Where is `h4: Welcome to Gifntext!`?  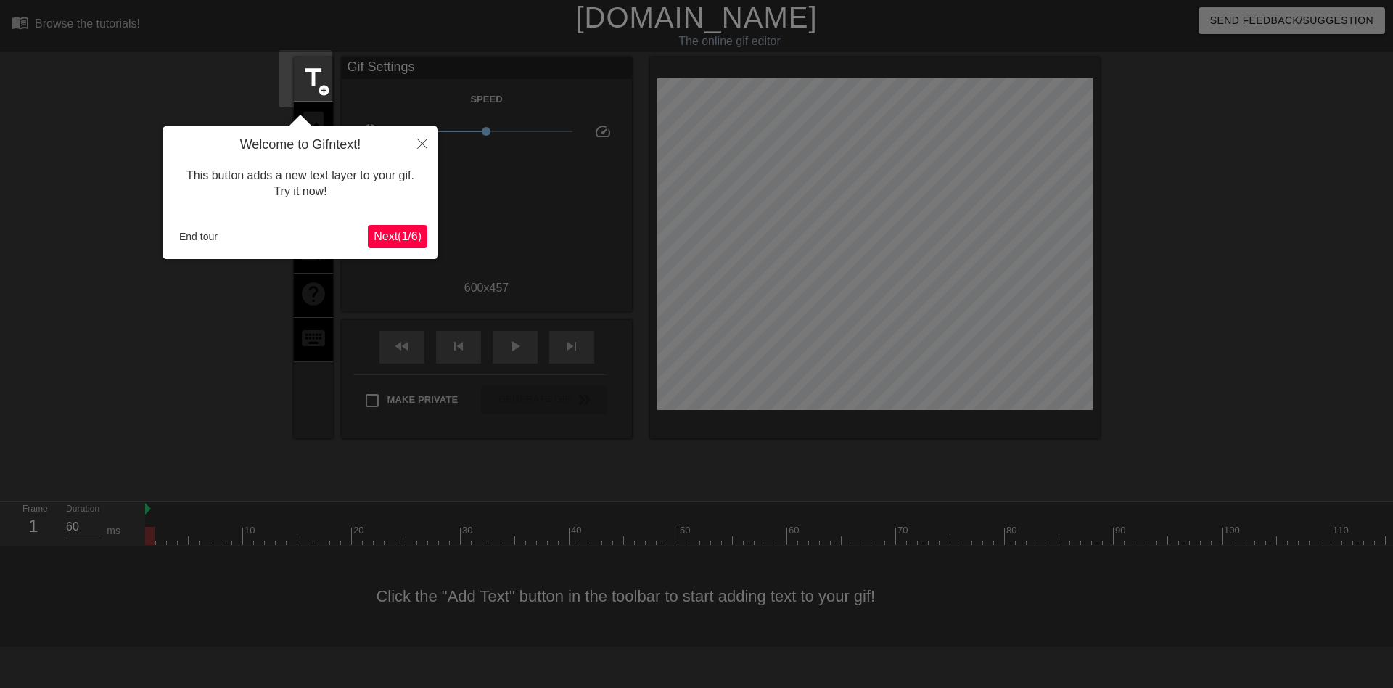
h4: Welcome to Gifntext! is located at coordinates (300, 145).